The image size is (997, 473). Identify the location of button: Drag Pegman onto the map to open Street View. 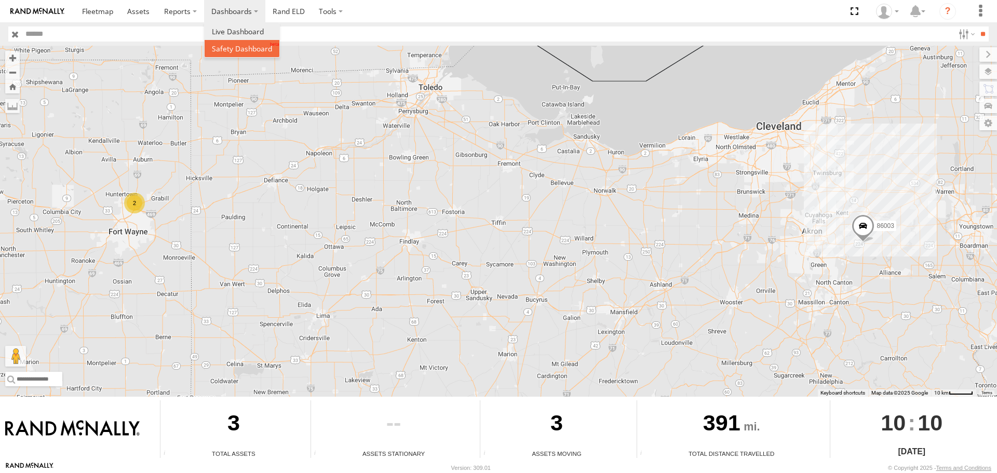
(16, 356).